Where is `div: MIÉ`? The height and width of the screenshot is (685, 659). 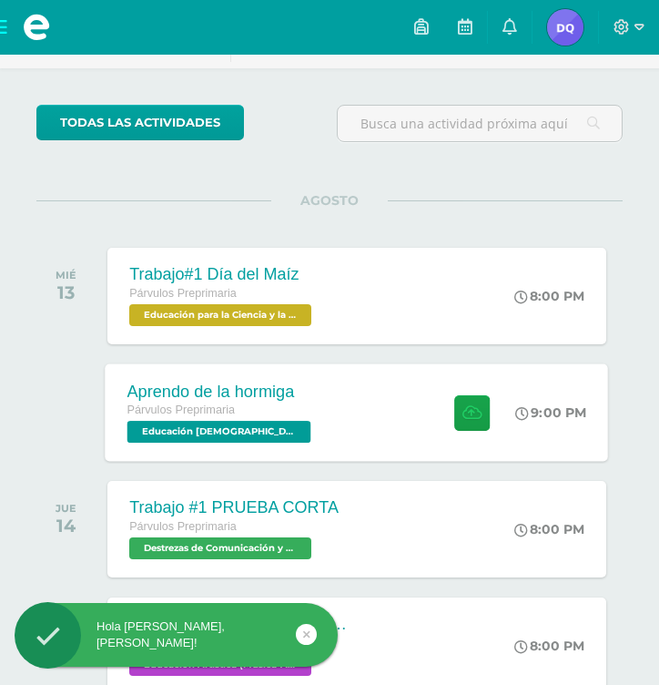
div: MIÉ is located at coordinates (66, 275).